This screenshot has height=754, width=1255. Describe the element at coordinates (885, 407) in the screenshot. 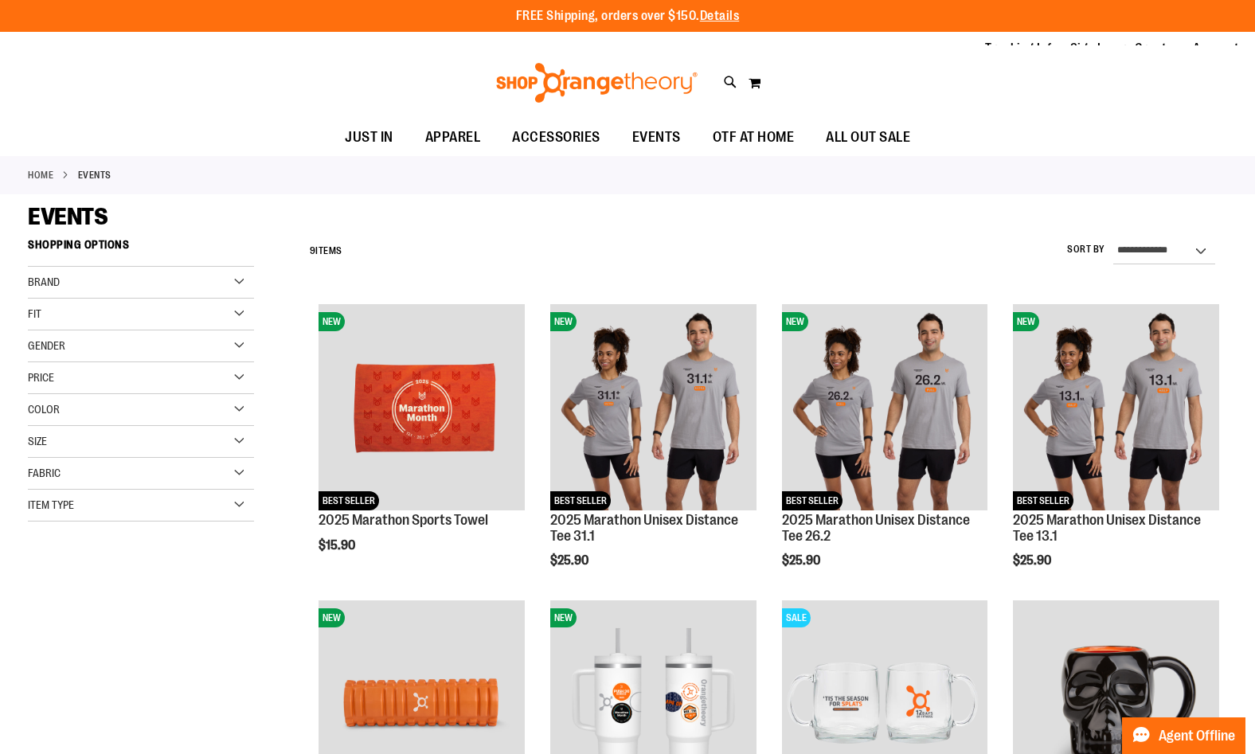

I see `img: 2025 Marathon Unisex Distance Tee 26.2` at that location.